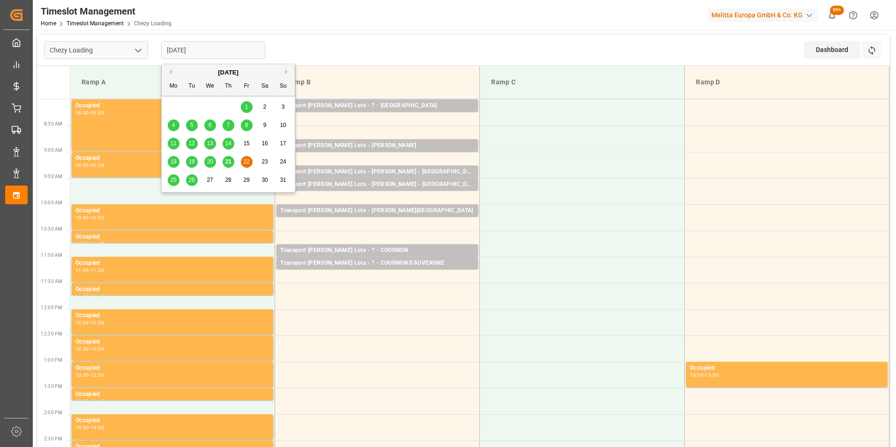 The height and width of the screenshot is (447, 896). Describe the element at coordinates (283, 143) in the screenshot. I see `span: 17` at that location.